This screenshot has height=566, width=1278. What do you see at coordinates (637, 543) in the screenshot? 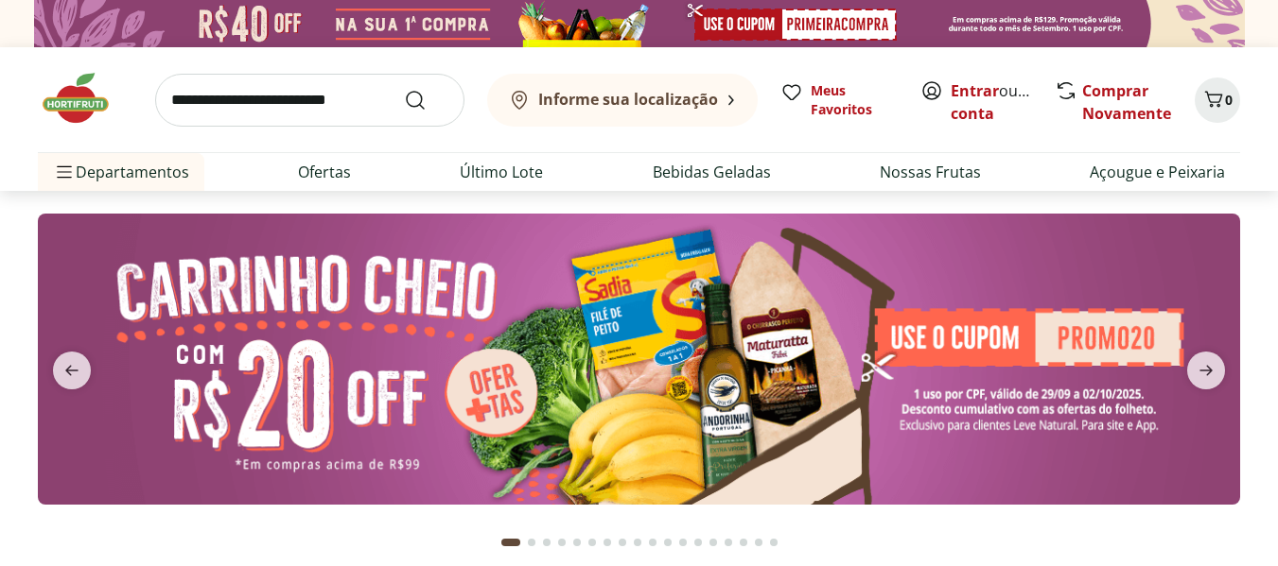
I see `button: Go to page 9 from fs-carousel` at bounding box center [637, 543].